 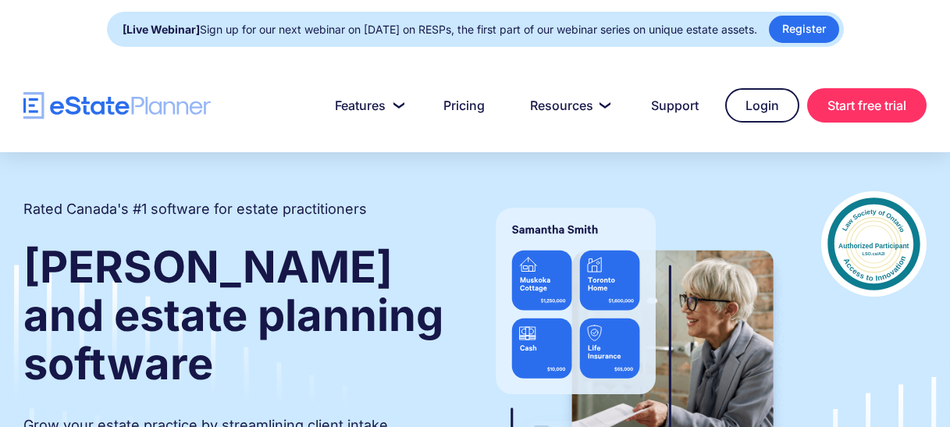 I want to click on a: Resources, so click(x=567, y=105).